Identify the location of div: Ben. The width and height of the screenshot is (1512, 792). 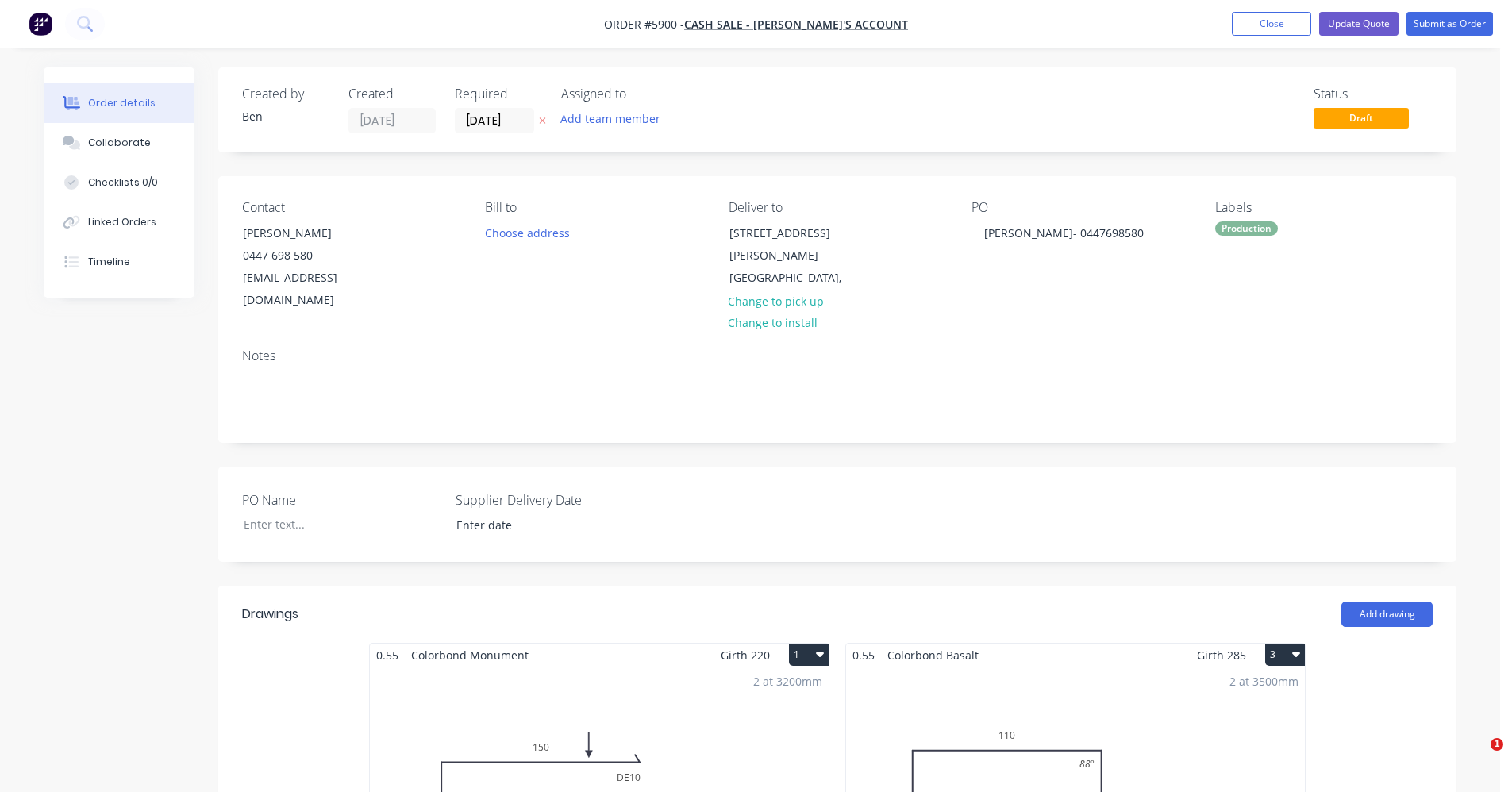
(286, 116).